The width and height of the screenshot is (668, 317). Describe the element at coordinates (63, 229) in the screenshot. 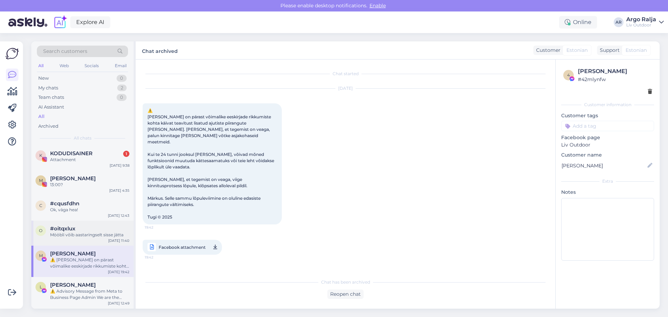

I see `span: #oitqxlux` at that location.